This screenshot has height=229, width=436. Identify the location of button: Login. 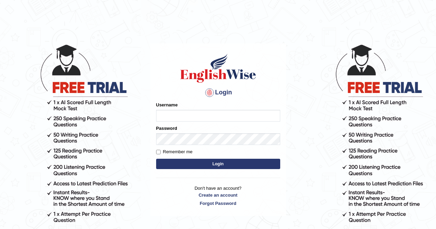
(218, 164).